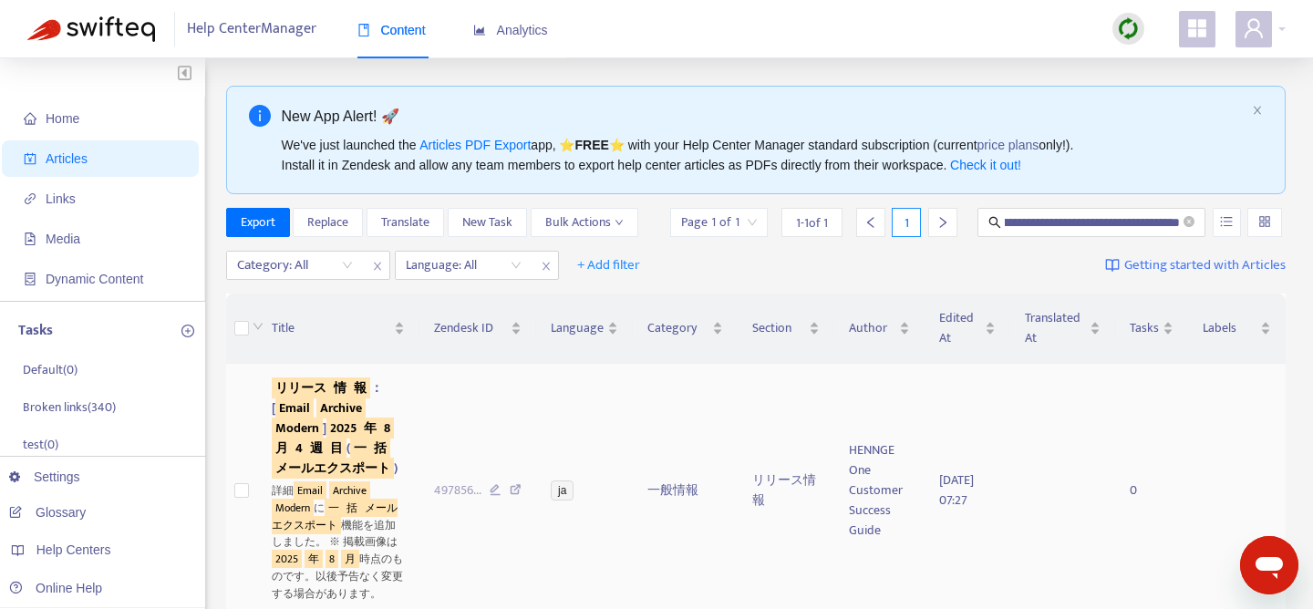 The height and width of the screenshot is (609, 1313). I want to click on img: image-link, so click(1112, 265).